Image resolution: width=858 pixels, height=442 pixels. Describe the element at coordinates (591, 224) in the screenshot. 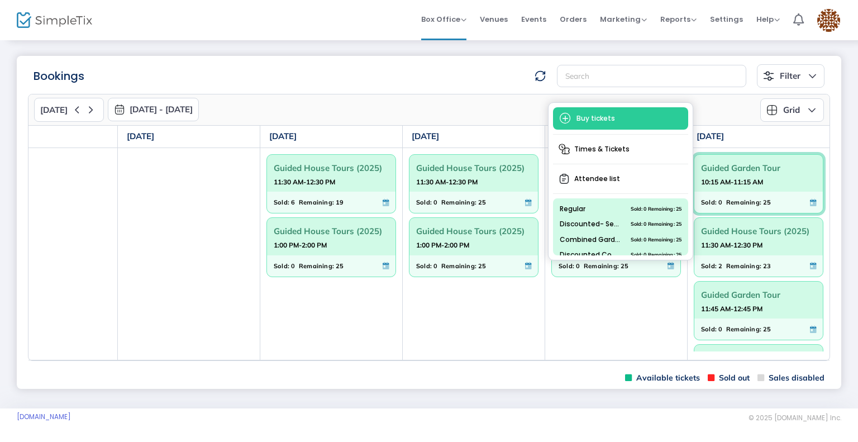

I see `span: Discounted- Senior, Student, or Military` at that location.